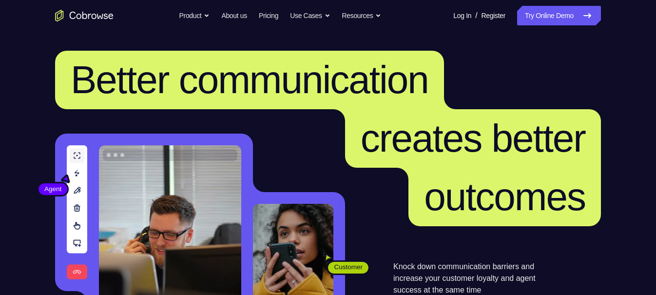 This screenshot has height=295, width=656. What do you see at coordinates (268, 16) in the screenshot?
I see `a: Pricing` at bounding box center [268, 16].